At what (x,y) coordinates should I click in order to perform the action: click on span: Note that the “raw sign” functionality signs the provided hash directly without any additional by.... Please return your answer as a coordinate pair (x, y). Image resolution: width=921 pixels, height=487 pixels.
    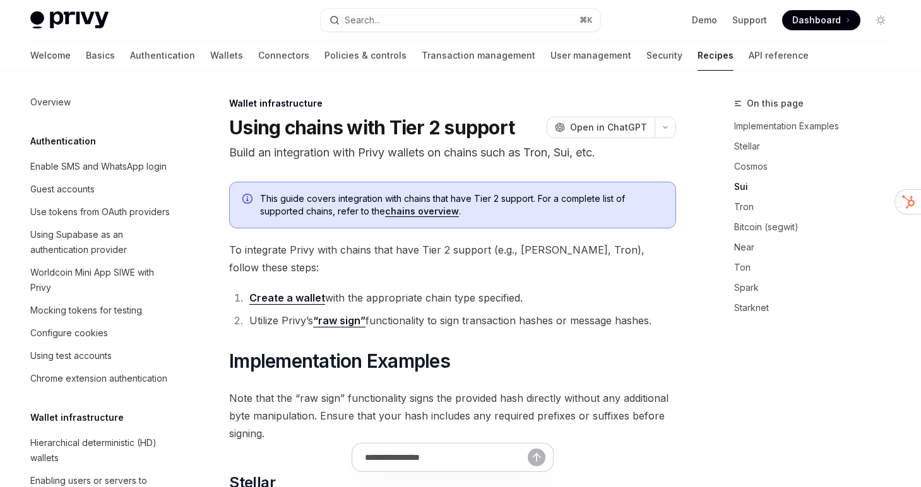
    Looking at the image, I should click on (453, 416).